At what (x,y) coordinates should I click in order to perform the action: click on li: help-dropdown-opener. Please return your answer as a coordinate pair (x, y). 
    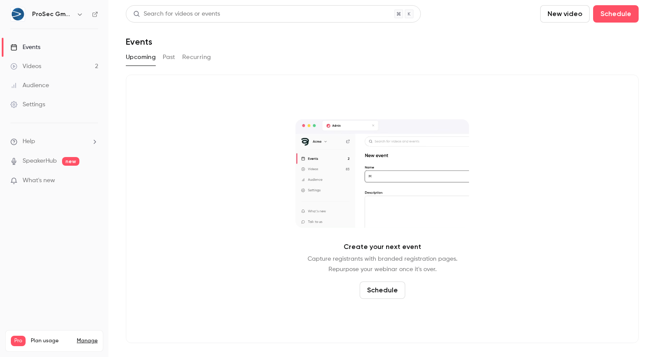
    Looking at the image, I should click on (54, 142).